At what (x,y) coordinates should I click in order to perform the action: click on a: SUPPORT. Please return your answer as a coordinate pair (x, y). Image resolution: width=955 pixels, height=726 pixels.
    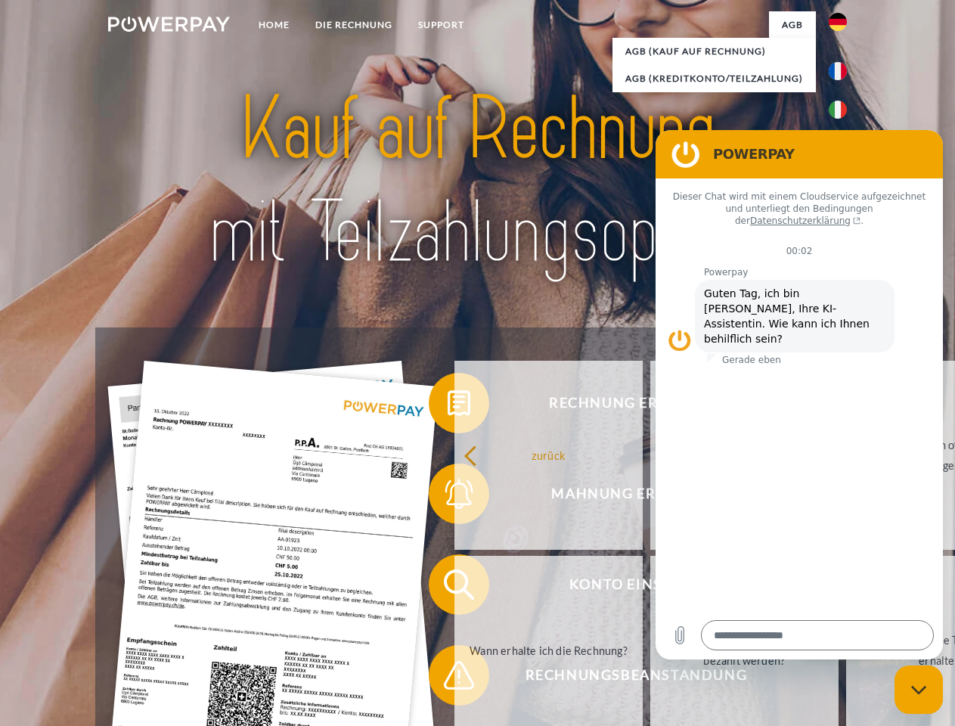
    Looking at the image, I should click on (441, 25).